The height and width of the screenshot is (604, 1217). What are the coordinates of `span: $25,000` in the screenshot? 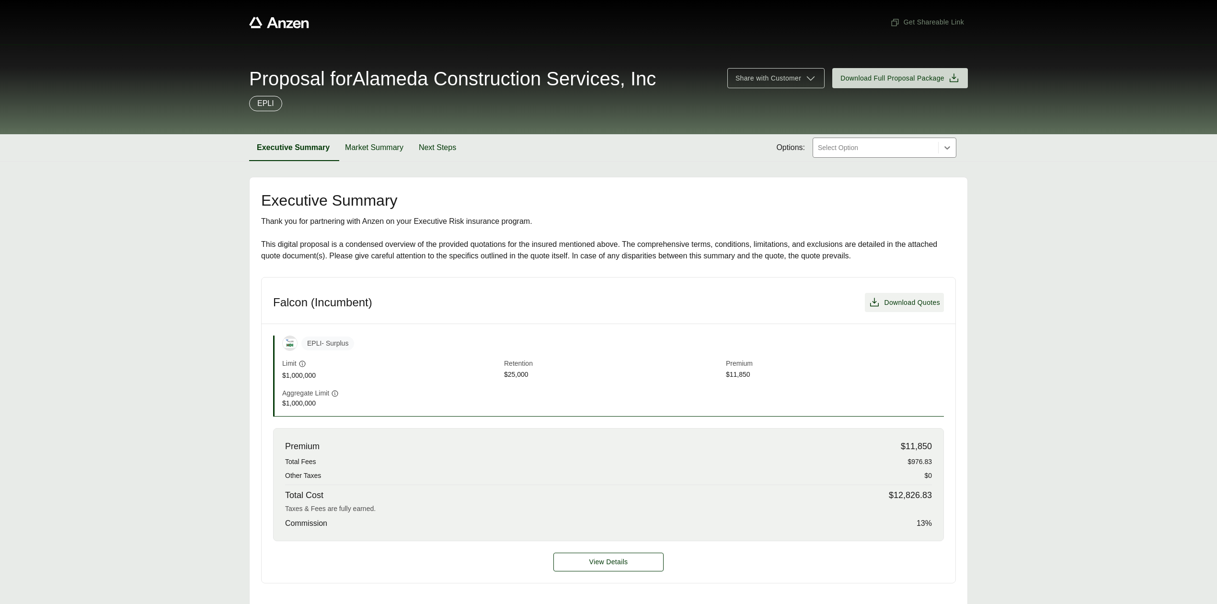 It's located at (613, 375).